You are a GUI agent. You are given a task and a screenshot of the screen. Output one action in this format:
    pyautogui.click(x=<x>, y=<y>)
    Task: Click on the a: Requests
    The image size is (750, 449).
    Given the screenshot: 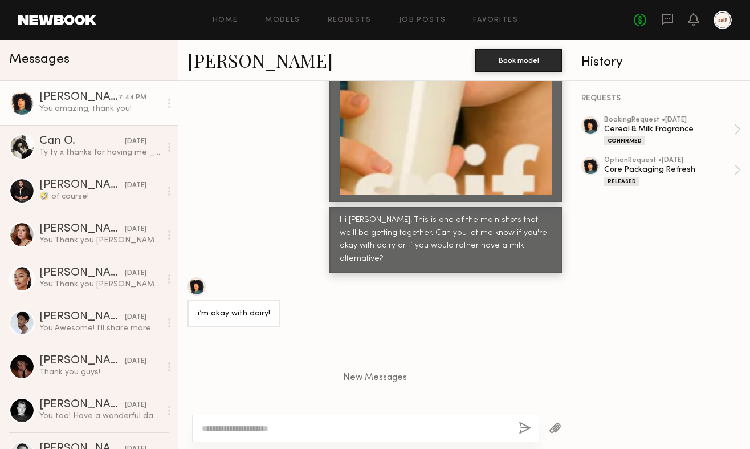 What is the action you would take?
    pyautogui.click(x=350, y=20)
    